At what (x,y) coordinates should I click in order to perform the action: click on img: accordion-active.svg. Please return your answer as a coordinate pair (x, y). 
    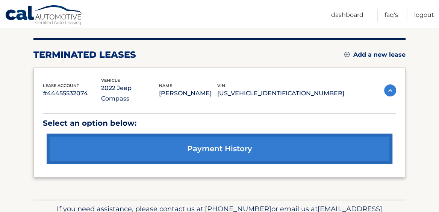
    Looking at the image, I should click on (390, 91).